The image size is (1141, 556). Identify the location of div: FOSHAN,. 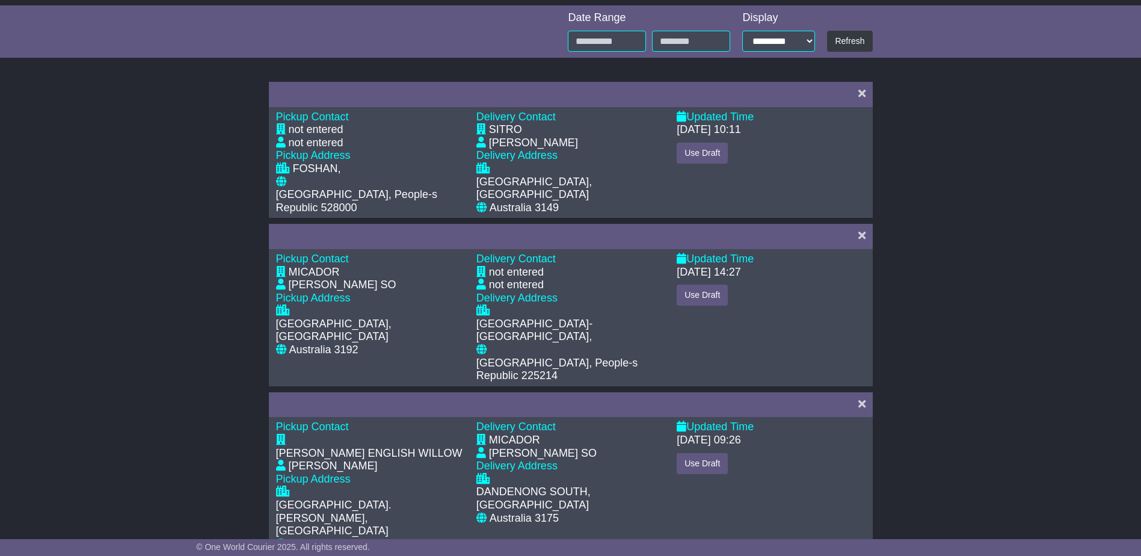
(317, 169).